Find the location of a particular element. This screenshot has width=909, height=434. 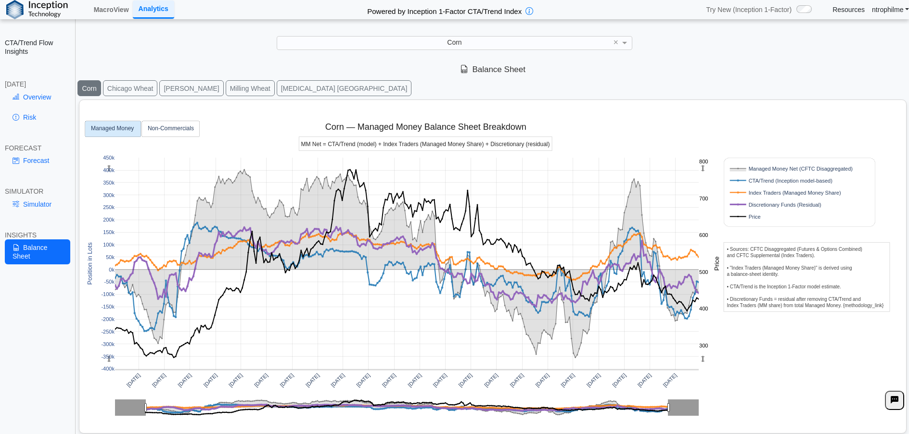

h2: Powered by Inception 1-Factor CTA/Trend Index is located at coordinates (444, 10).